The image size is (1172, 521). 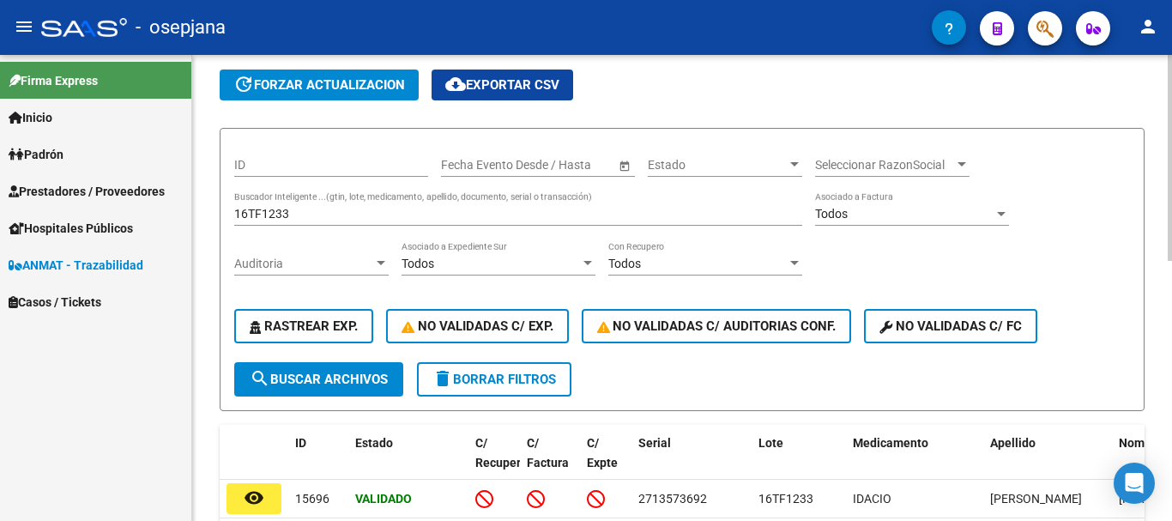 I want to click on span: Buscar Archivos, so click(x=318, y=379).